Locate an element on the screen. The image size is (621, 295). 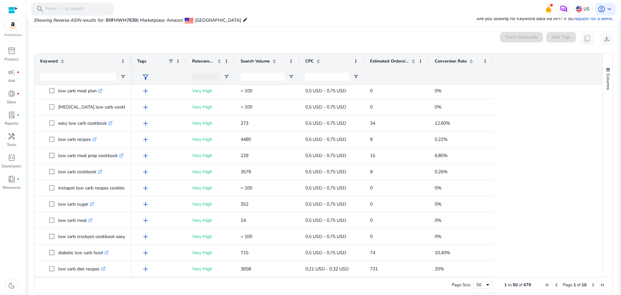
div: Next Page is located at coordinates (593, 285).